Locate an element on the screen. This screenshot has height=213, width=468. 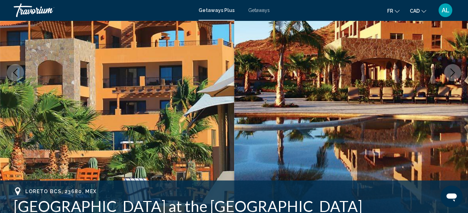
button: Change language is located at coordinates (394, 11).